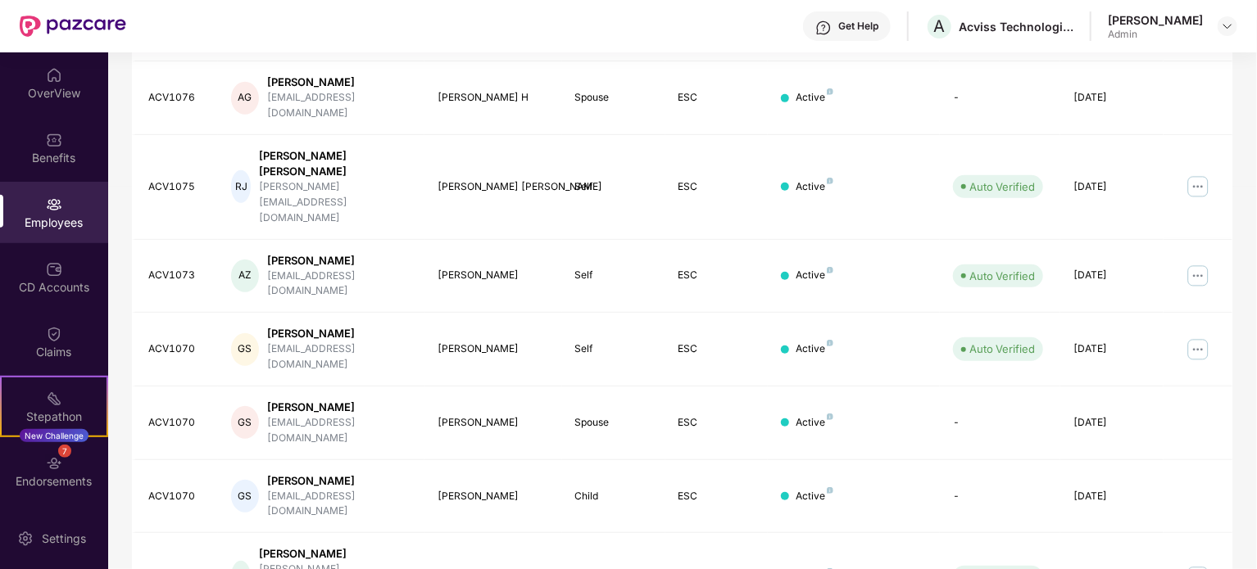 The image size is (1257, 569). What do you see at coordinates (823, 28) in the screenshot?
I see `img: svg+xml;base64,PHN2ZyBpZD0iSGVscC0zMngzMiIgeG1sbnM9Imh0dHA6Ly93d3cudzMub3JnLzIwMDAvc3ZnIiB3aWR0aD...` at bounding box center [823, 28].